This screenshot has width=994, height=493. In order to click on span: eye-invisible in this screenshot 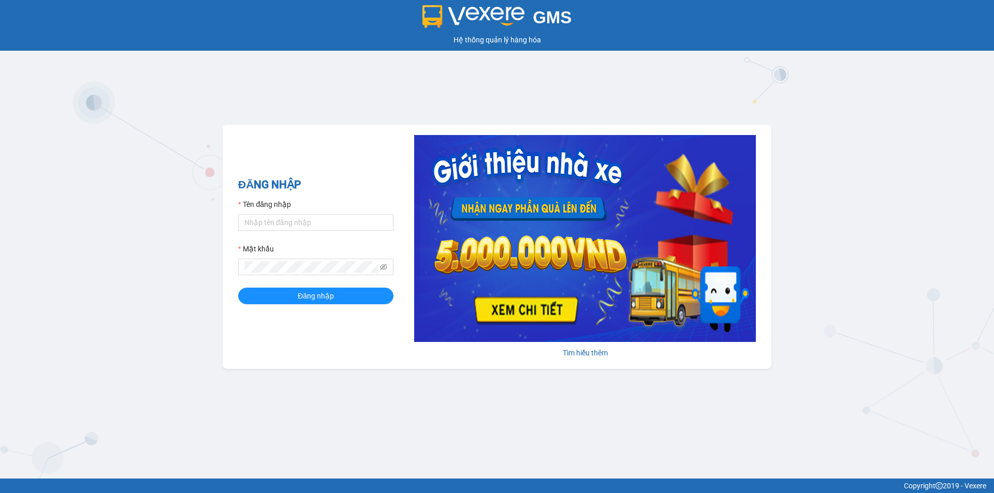, I will do `click(383, 267)`.